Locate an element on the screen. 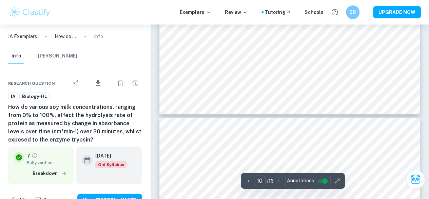 This screenshot has height=199, width=429. div: Schools is located at coordinates (314, 12).